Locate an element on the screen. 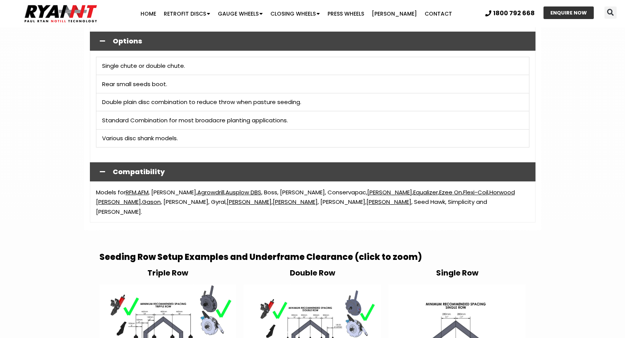  a: Contact is located at coordinates (438, 14).